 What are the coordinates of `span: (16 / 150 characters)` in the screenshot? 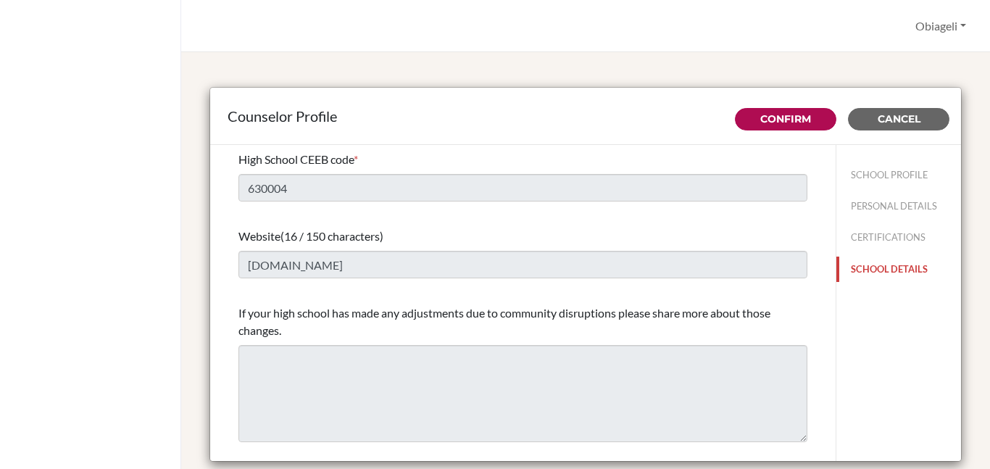 It's located at (332, 236).